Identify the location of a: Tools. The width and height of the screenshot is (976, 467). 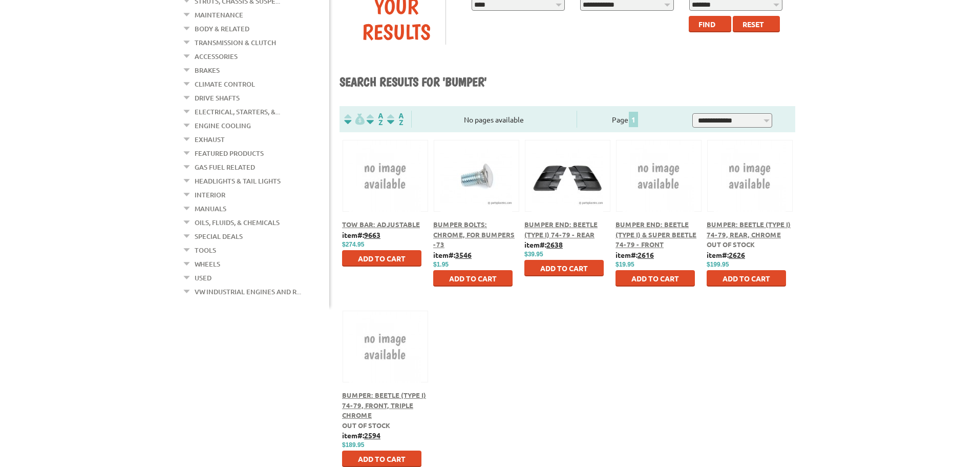
(205, 250).